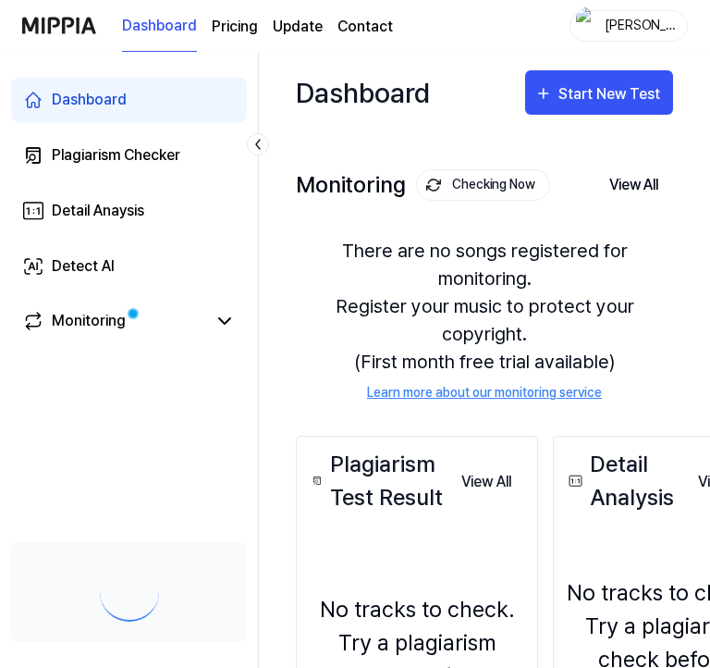 Image resolution: width=710 pixels, height=668 pixels. I want to click on div: Detail Anaysis, so click(98, 211).